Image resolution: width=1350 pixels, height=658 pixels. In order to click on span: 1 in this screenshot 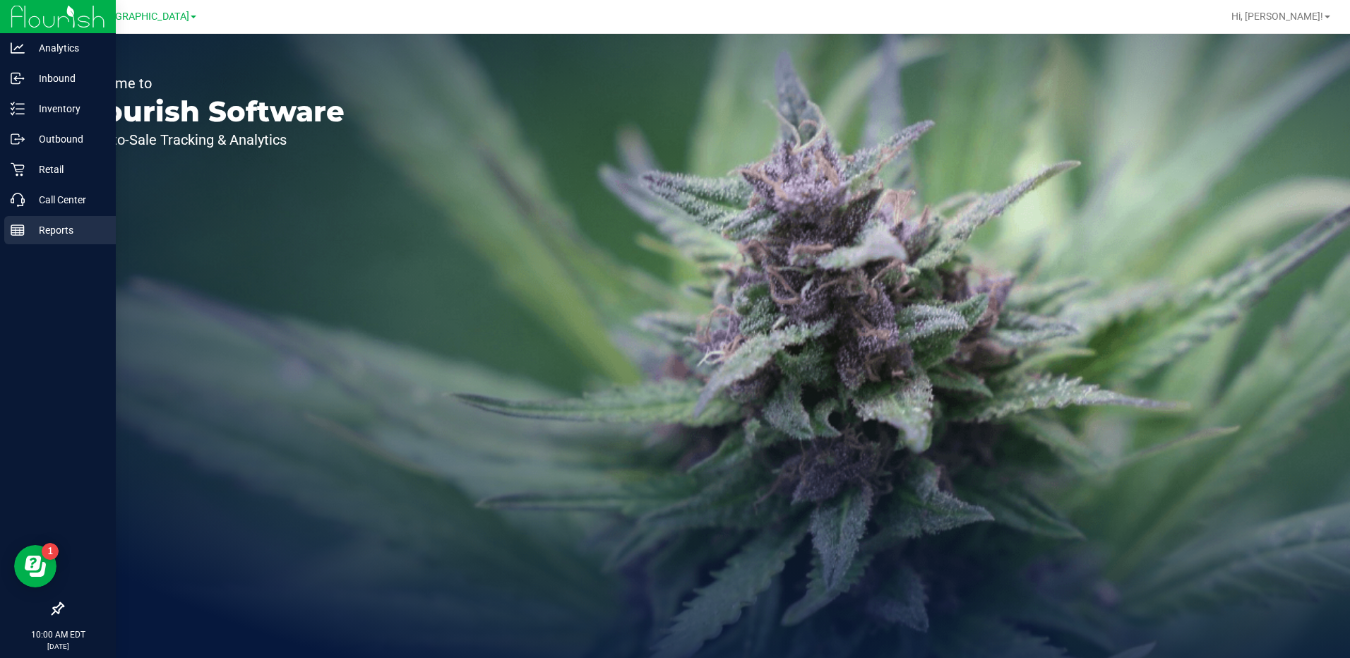, I will do `click(8, 8)`.